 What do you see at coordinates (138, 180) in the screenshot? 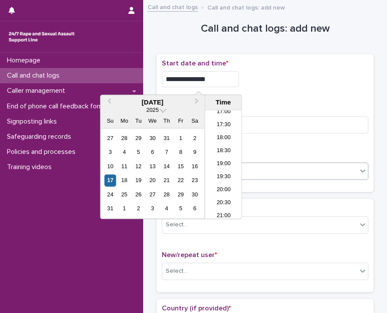
I see `div: Choose Tuesday, August 19th, 2025` at bounding box center [138, 180].